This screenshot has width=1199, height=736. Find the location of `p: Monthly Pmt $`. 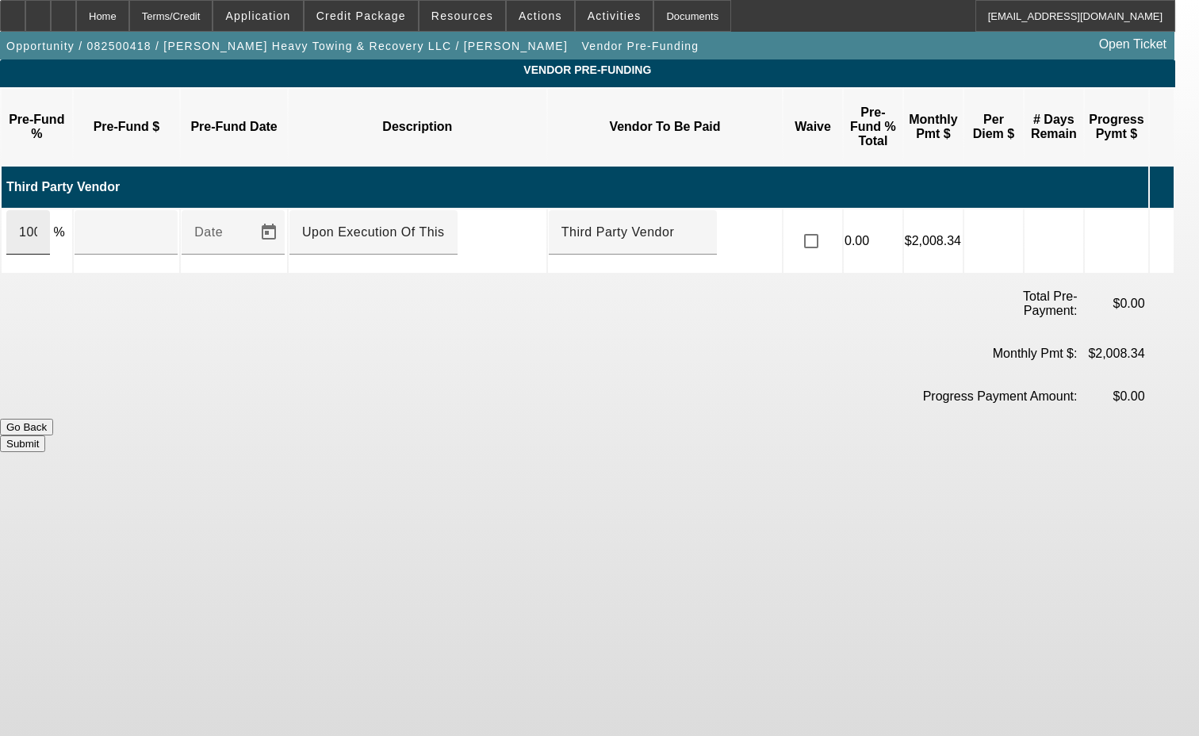

p: Monthly Pmt $ is located at coordinates (933, 127).